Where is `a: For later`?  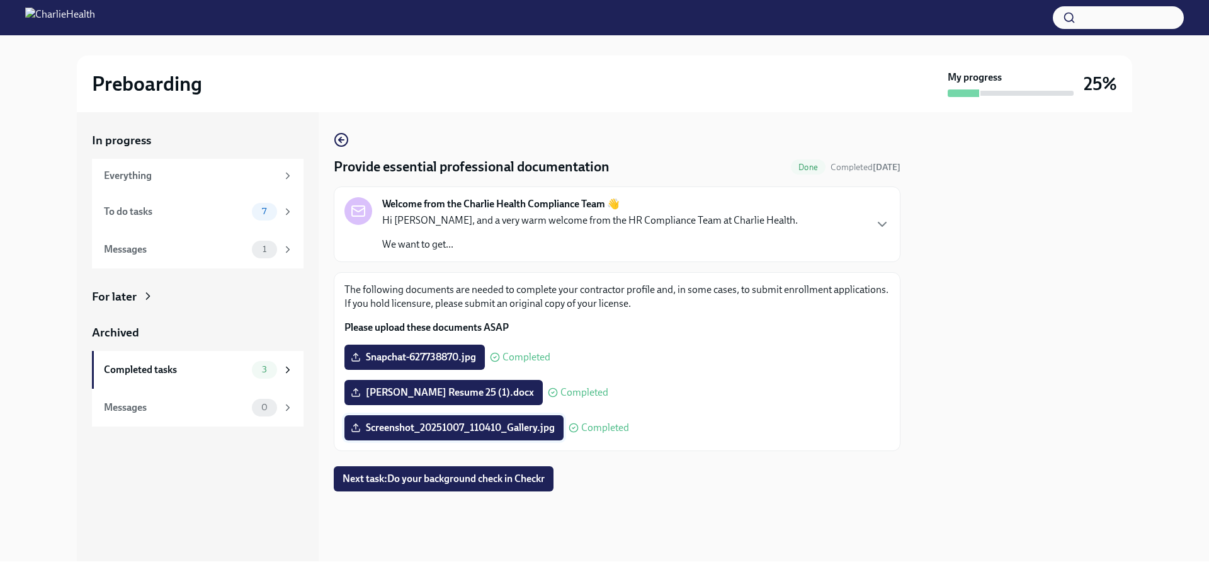 a: For later is located at coordinates (198, 297).